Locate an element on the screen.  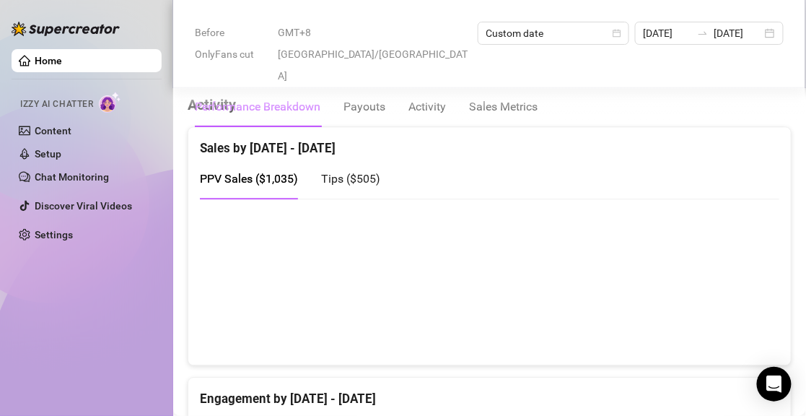
img: logo-BBDzfeDw.svg is located at coordinates (66, 29).